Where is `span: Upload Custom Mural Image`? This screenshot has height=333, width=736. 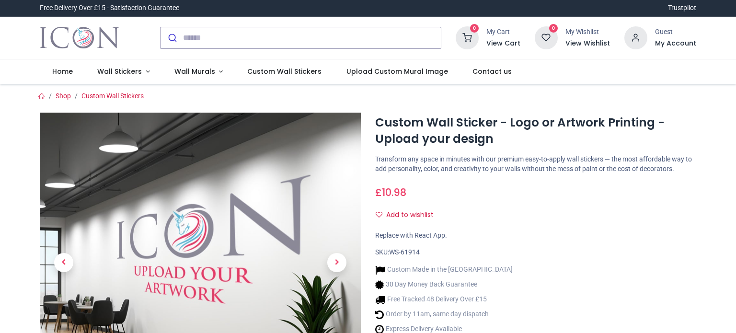
span: Upload Custom Mural Image is located at coordinates (397, 71).